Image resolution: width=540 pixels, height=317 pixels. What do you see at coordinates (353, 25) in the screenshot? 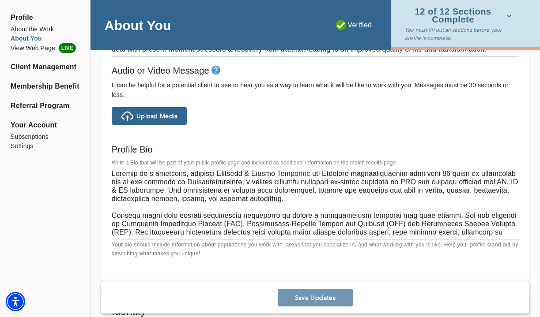
I see `p: Verified` at bounding box center [353, 25].